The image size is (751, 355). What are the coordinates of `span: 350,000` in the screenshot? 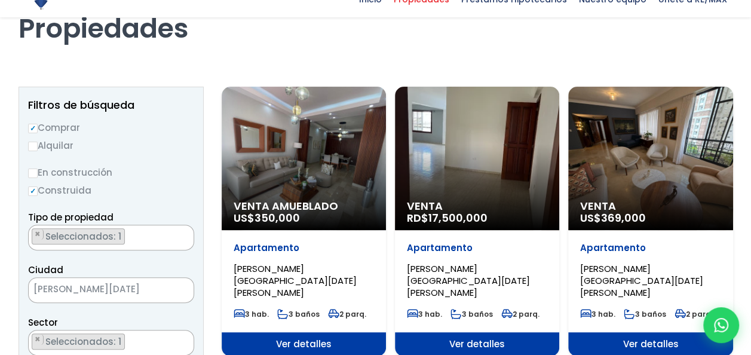 It's located at (277, 217).